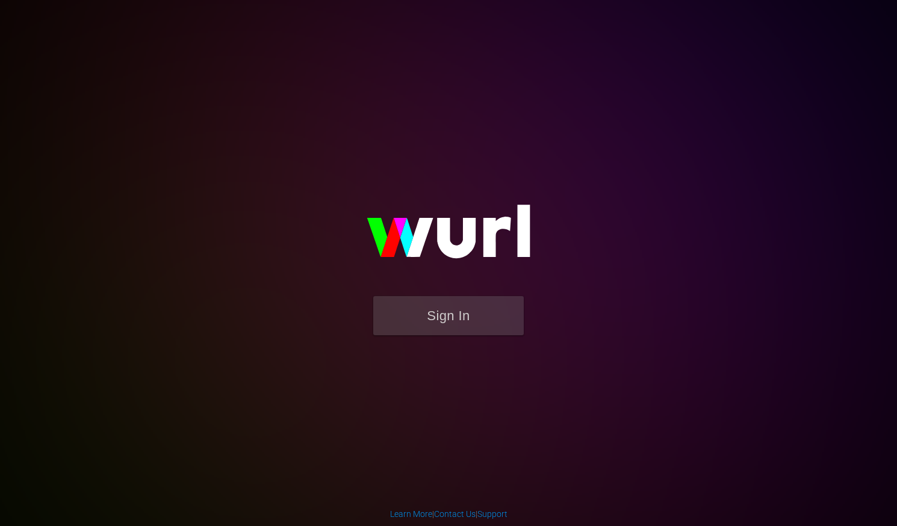  I want to click on a: Support, so click(493, 514).